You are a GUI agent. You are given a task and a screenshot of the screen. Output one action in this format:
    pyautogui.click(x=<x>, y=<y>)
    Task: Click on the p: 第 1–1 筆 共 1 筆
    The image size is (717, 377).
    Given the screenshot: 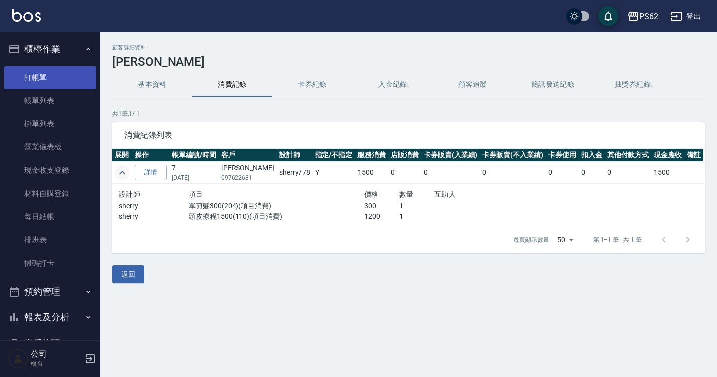 What is the action you would take?
    pyautogui.click(x=617, y=239)
    